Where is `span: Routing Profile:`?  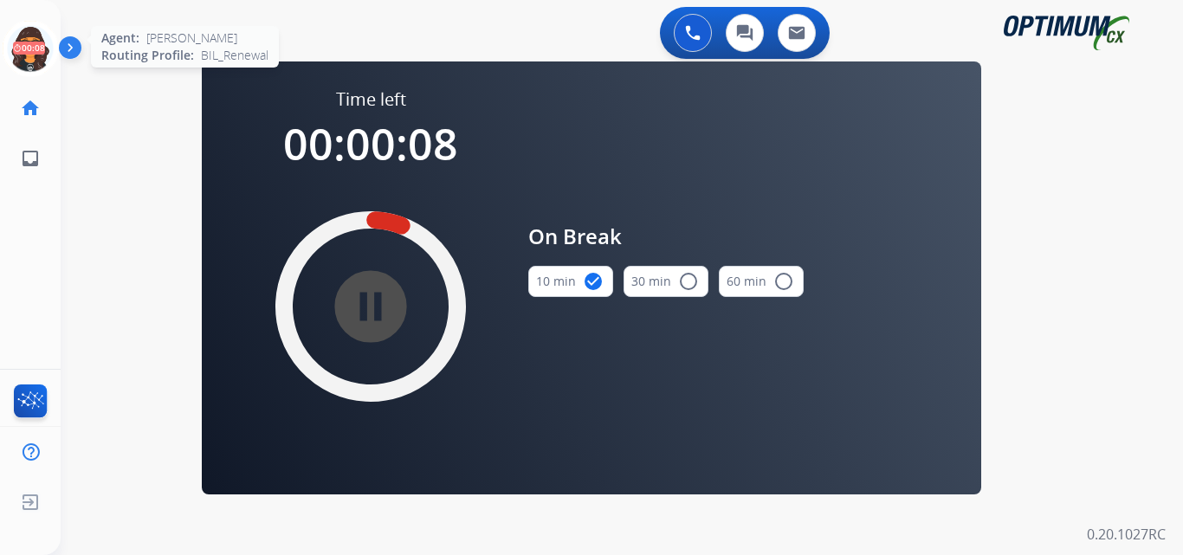 span: Routing Profile: is located at coordinates (147, 55).